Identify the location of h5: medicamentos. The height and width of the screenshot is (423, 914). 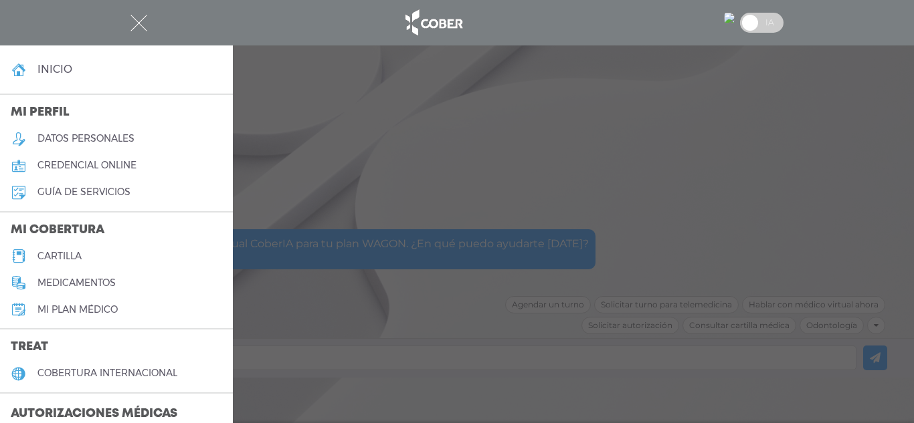
(76, 283).